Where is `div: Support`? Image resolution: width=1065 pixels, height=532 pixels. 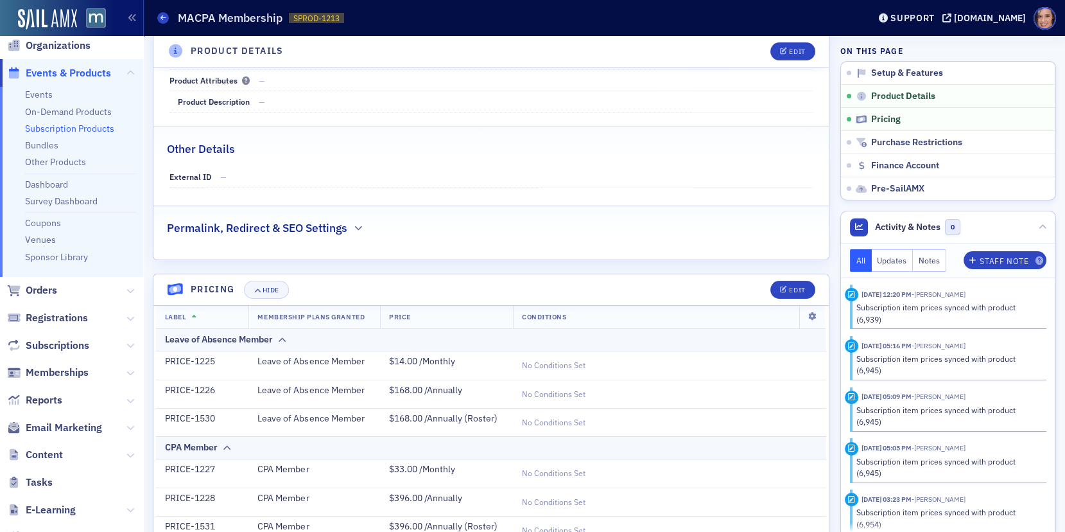 div: Support is located at coordinates (912, 18).